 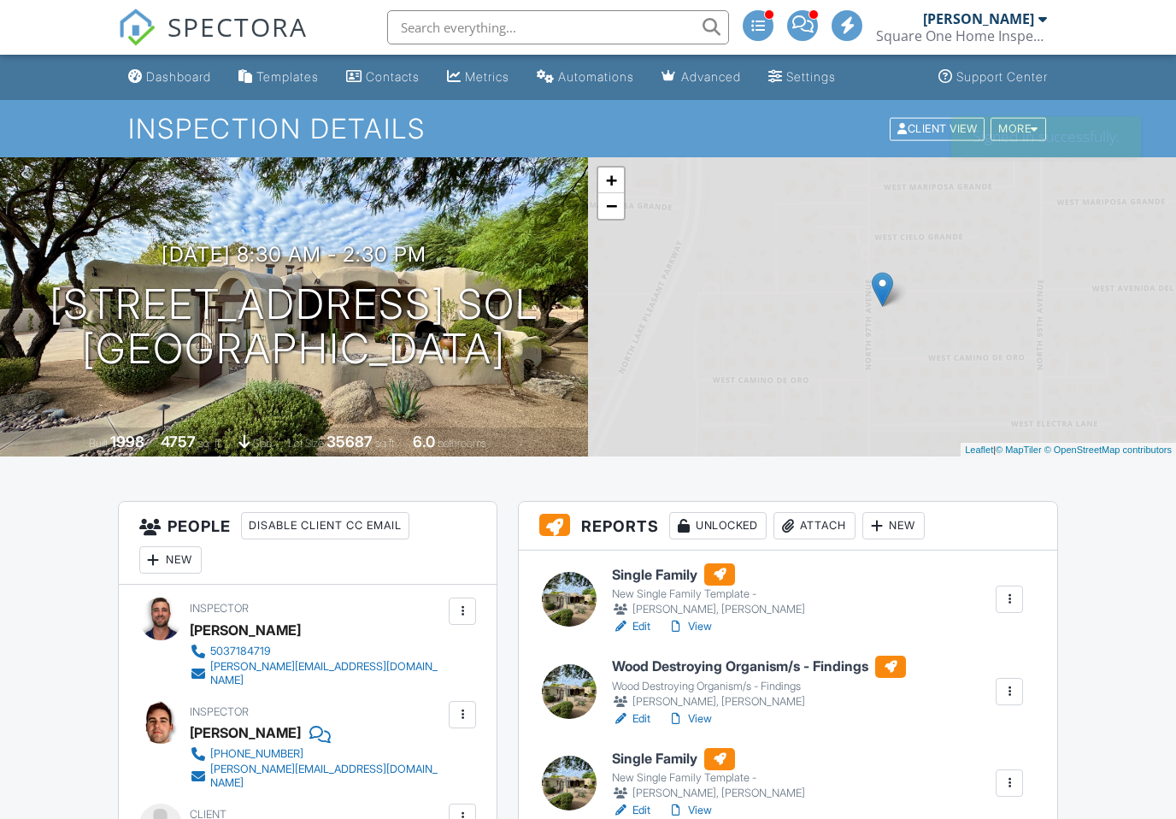 What do you see at coordinates (178, 441) in the screenshot?
I see `div: 4757` at bounding box center [178, 441].